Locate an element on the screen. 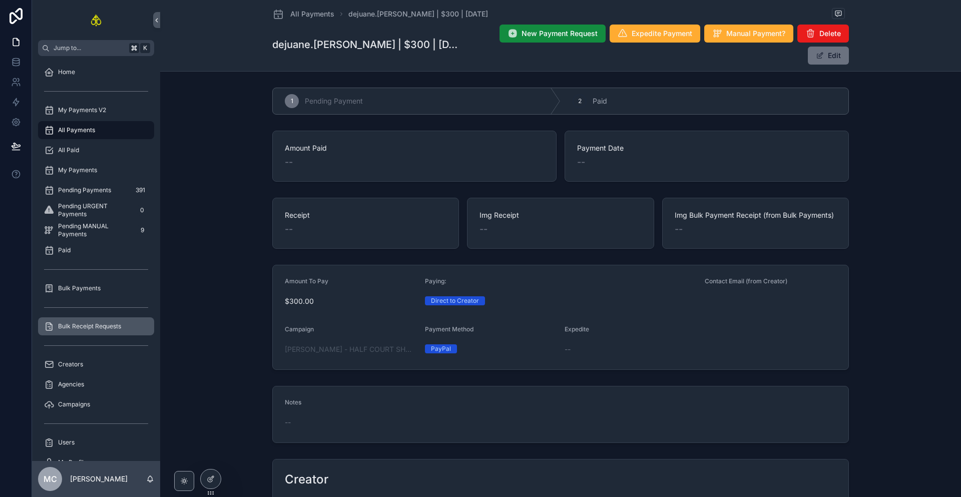  span: Users is located at coordinates (66, 442).